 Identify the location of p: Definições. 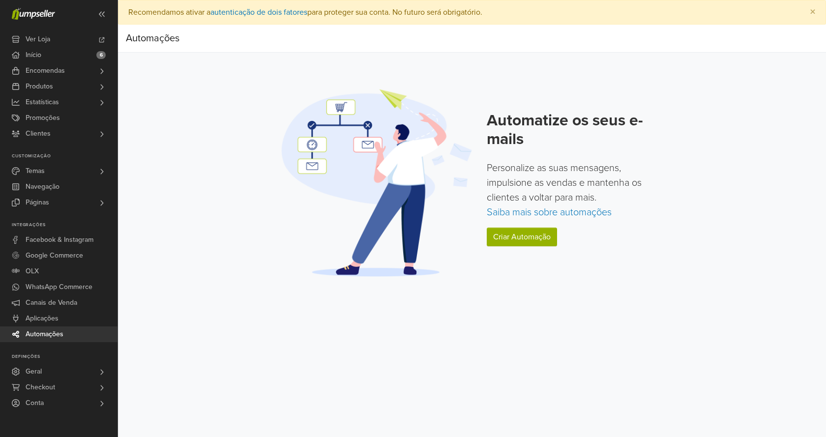
(64, 357).